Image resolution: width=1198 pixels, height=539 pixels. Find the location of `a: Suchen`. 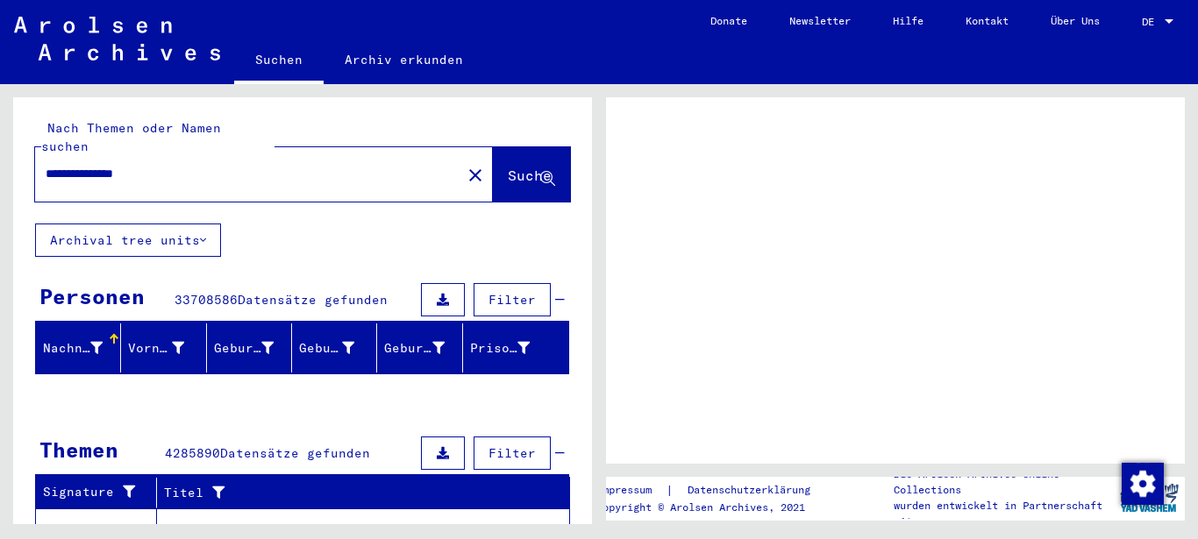

a: Suchen is located at coordinates (279, 61).